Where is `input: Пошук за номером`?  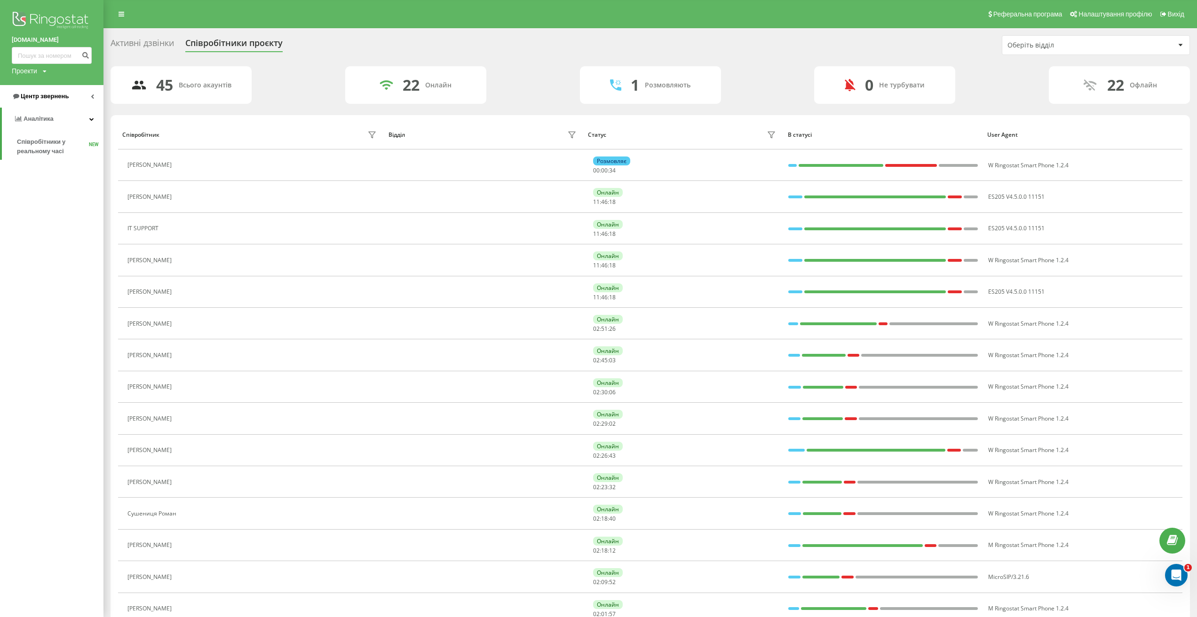 input: Пошук за номером is located at coordinates (52, 55).